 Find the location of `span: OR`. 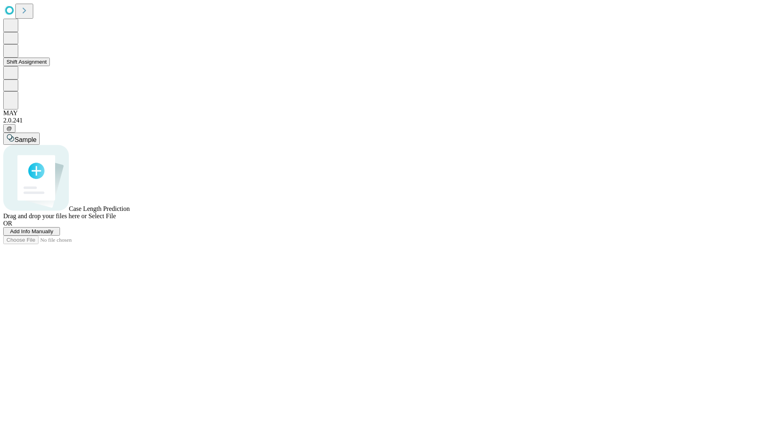

span: OR is located at coordinates (8, 223).